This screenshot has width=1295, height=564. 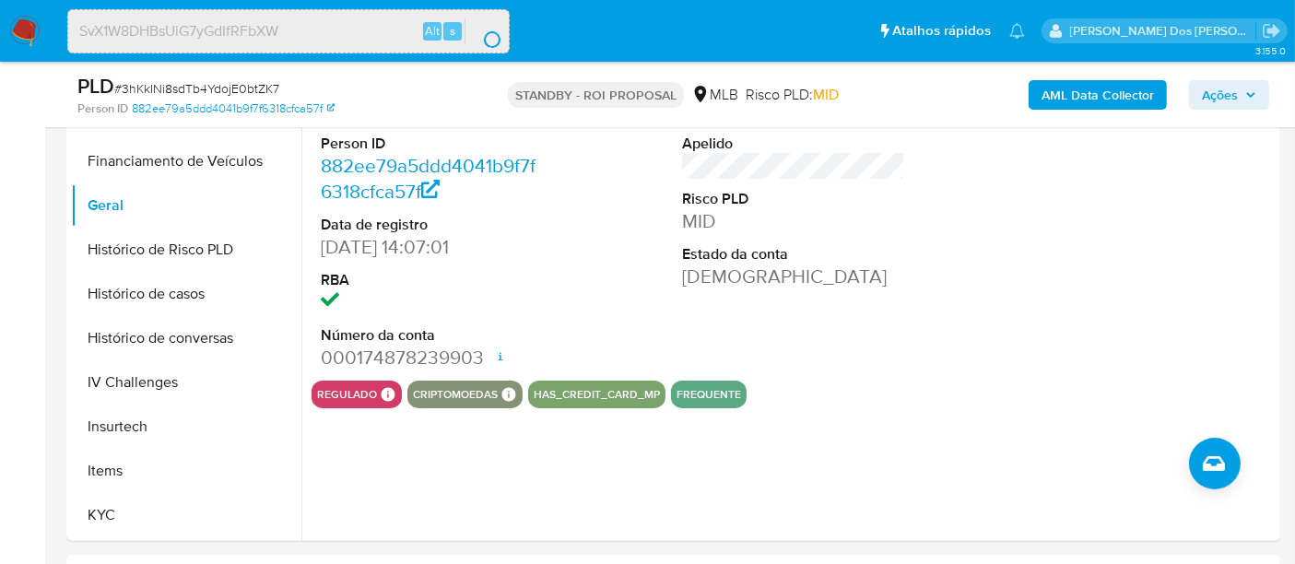 What do you see at coordinates (455, 395) in the screenshot?
I see `button: criptomoedas` at bounding box center [455, 395].